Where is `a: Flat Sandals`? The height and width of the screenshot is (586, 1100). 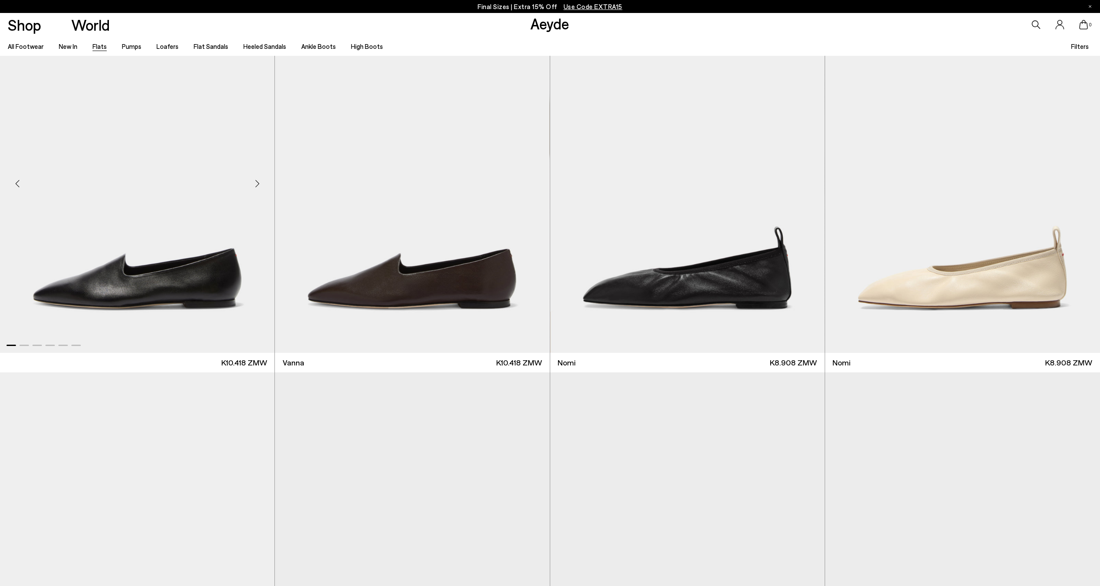 a: Flat Sandals is located at coordinates (211, 46).